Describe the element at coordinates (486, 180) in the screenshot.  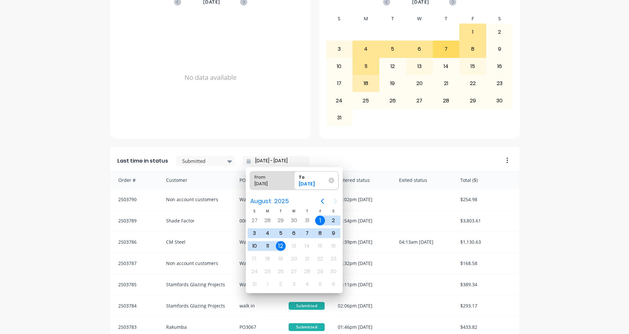
I see `div: Total ($)` at that location.